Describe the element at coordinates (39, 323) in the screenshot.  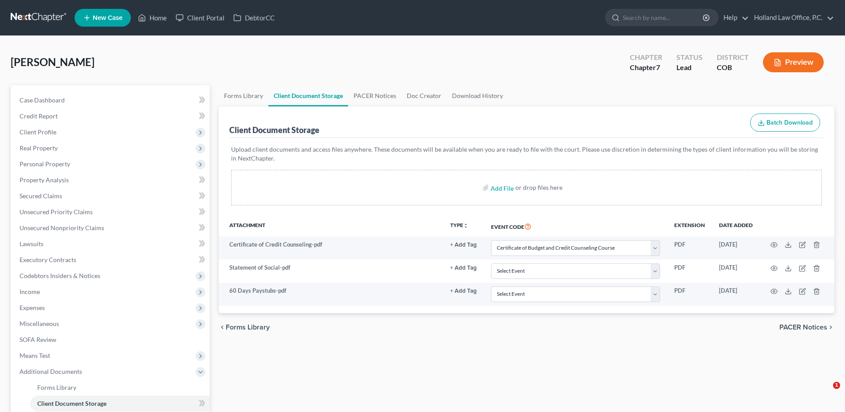
I see `span: Miscellaneous` at that location.